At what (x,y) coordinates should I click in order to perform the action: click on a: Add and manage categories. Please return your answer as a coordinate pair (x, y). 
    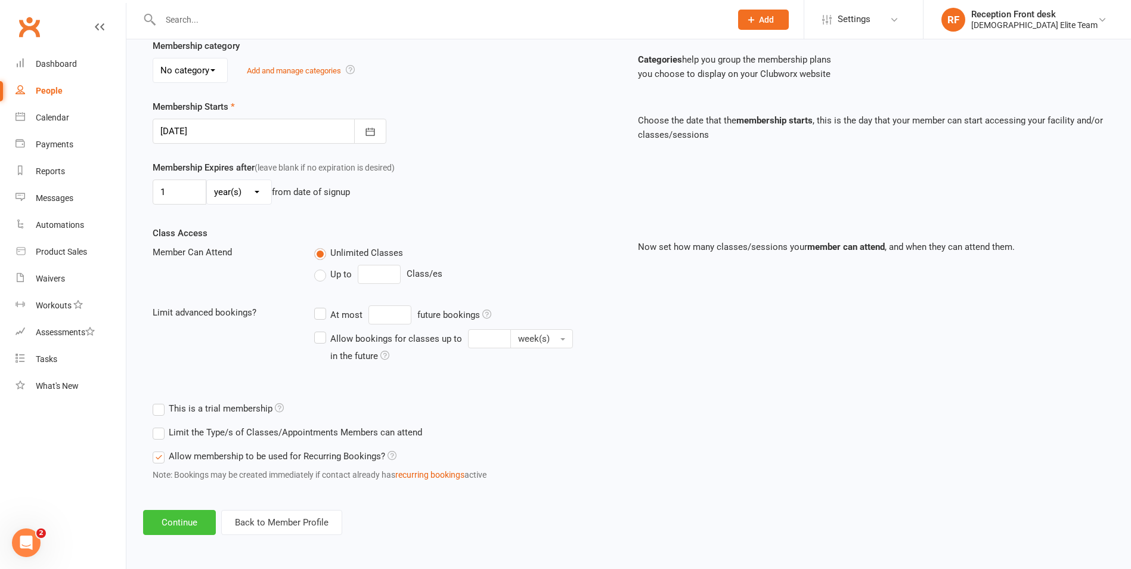
    Looking at the image, I should click on (294, 70).